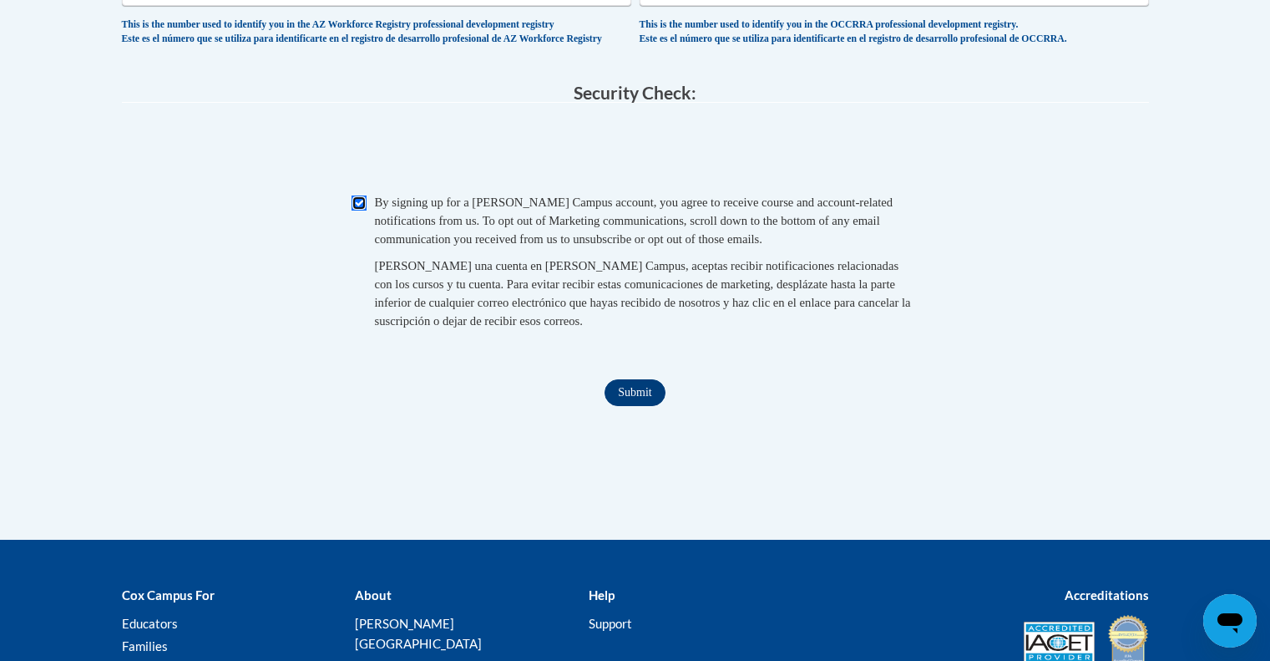  I want to click on b: About, so click(373, 595).